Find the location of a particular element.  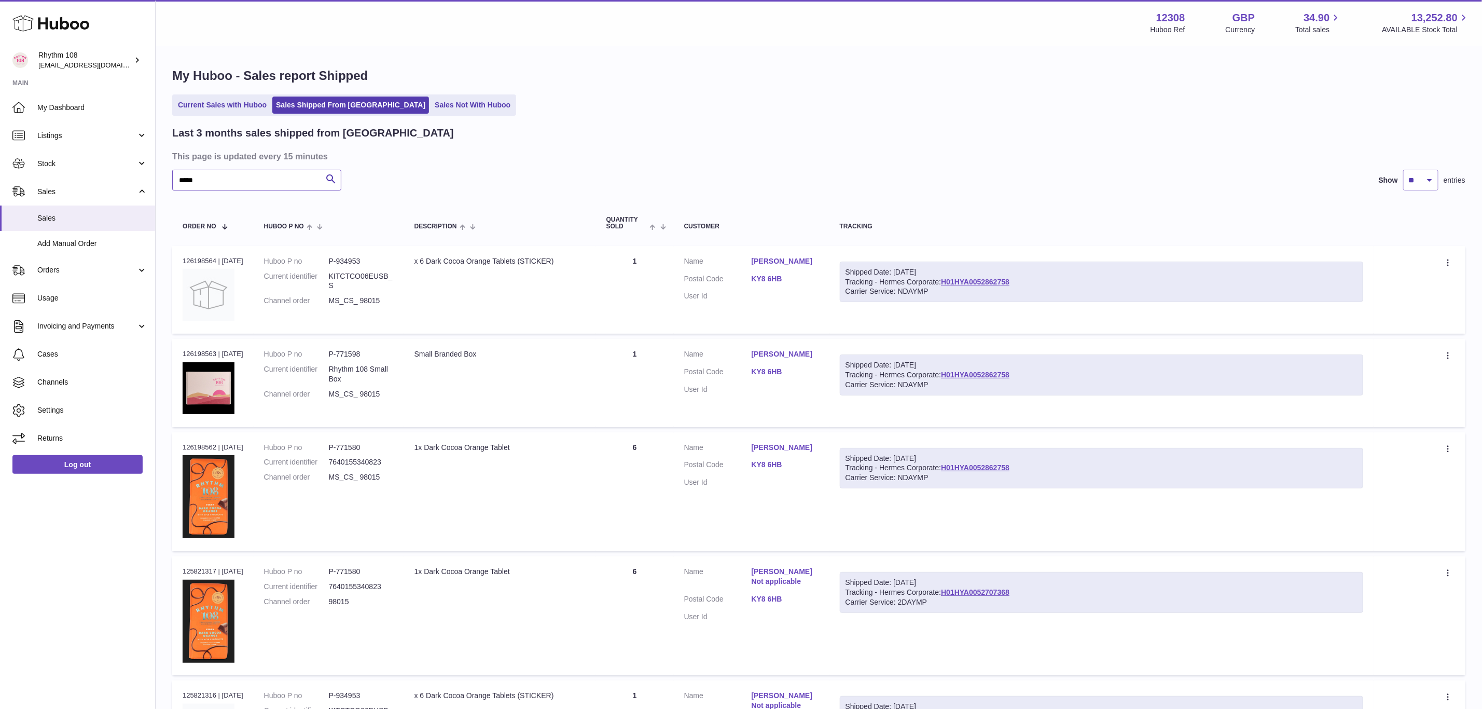

span: Channels is located at coordinates (92, 382).